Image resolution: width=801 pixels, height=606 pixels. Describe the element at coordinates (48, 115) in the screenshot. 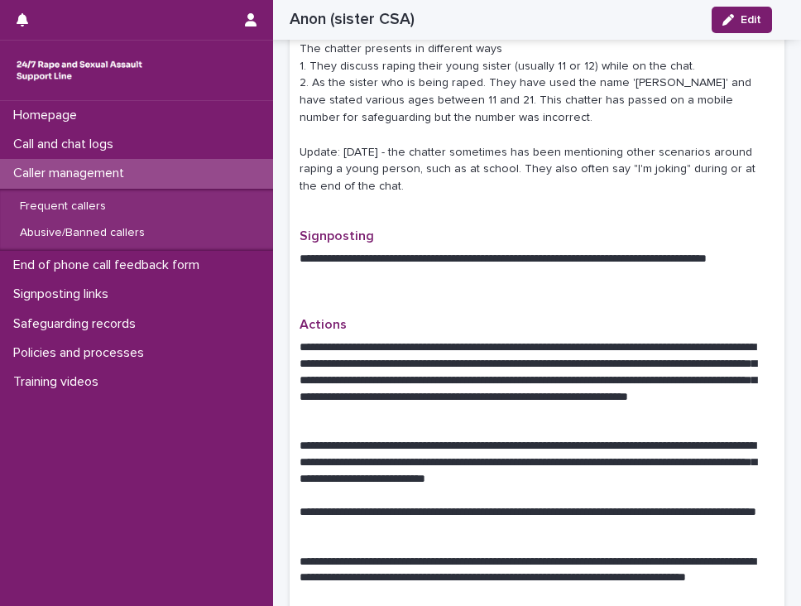

I see `p: Homepage` at that location.